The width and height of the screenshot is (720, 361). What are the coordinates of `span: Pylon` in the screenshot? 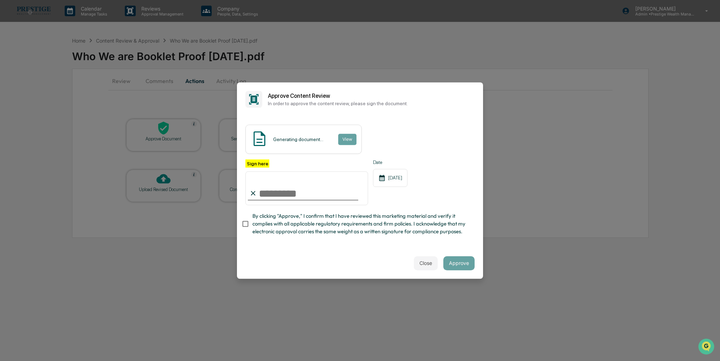 It's located at (77, 122).